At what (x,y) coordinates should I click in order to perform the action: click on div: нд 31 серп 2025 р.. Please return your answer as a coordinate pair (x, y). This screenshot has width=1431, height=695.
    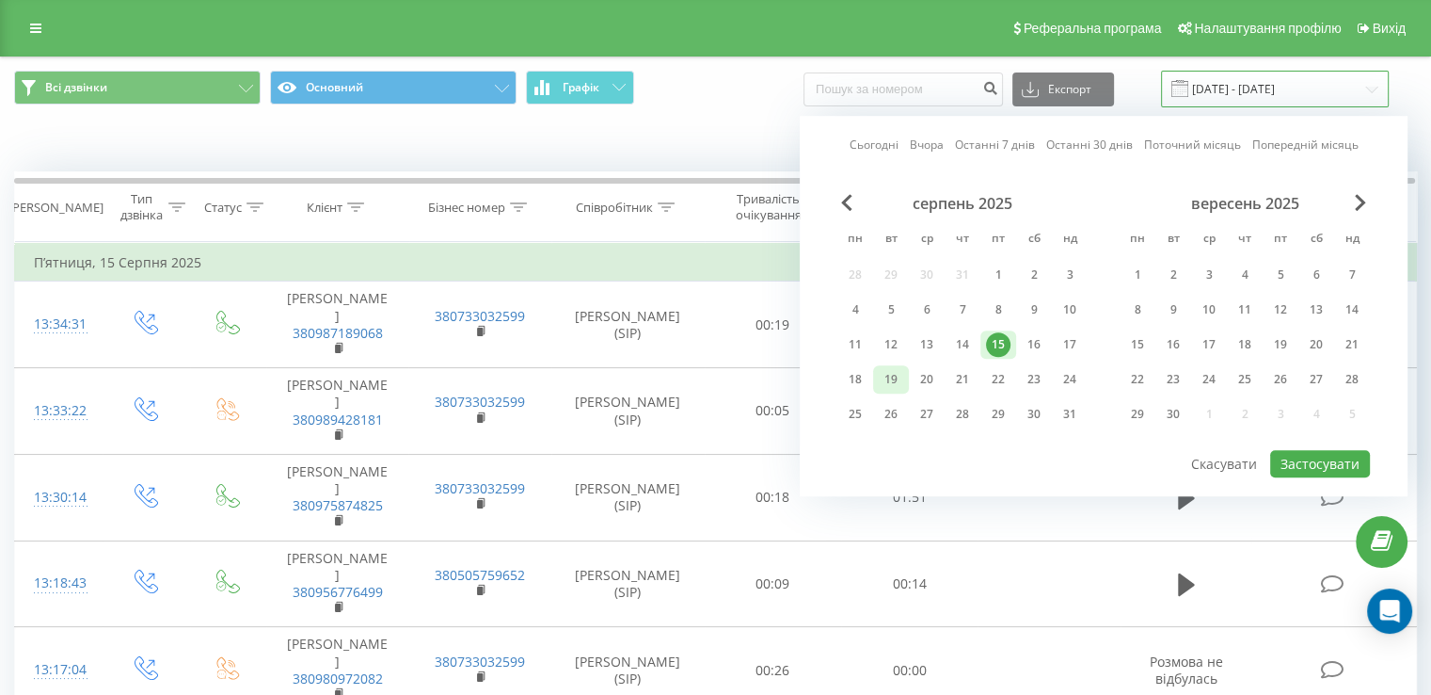
    Looking at the image, I should click on (1070, 414).